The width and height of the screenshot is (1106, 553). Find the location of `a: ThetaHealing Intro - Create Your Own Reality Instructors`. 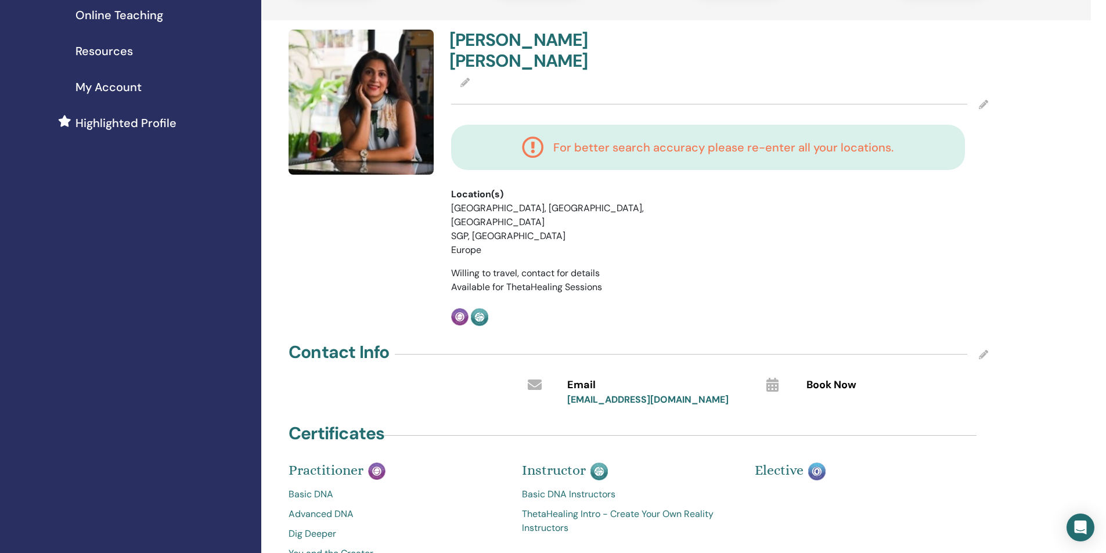

a: ThetaHealing Intro - Create Your Own Reality Instructors is located at coordinates (630, 521).